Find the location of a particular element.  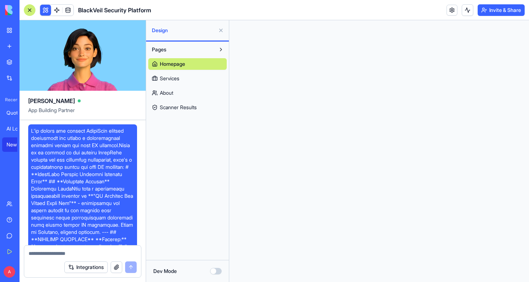

span: A is located at coordinates (9, 272).